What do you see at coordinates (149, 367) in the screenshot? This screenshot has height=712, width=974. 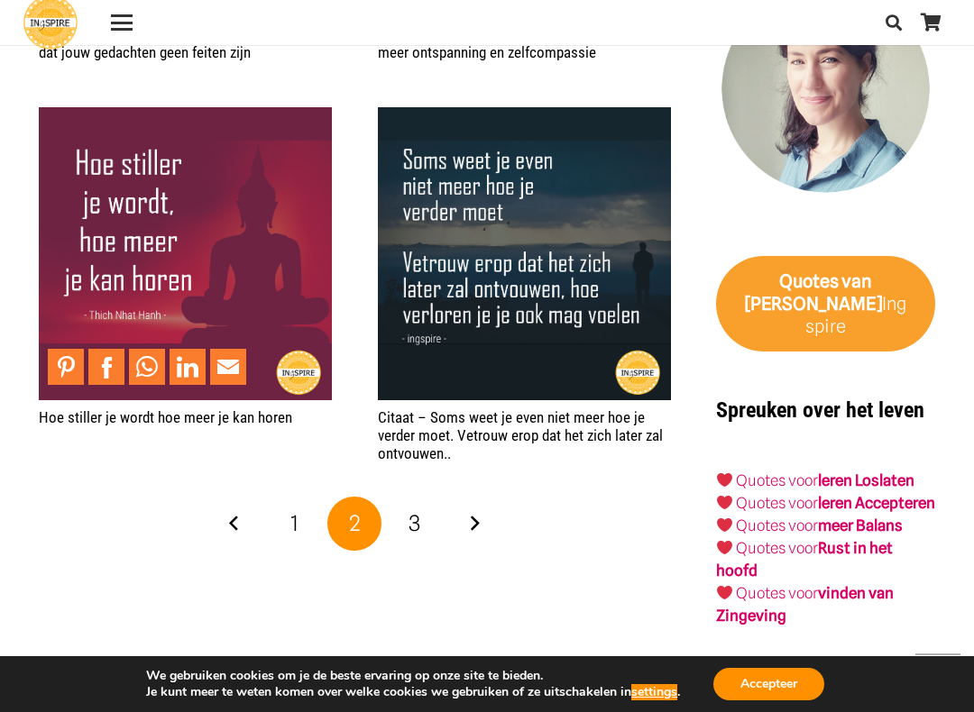 I see `li: WhatsApp` at bounding box center [149, 367].